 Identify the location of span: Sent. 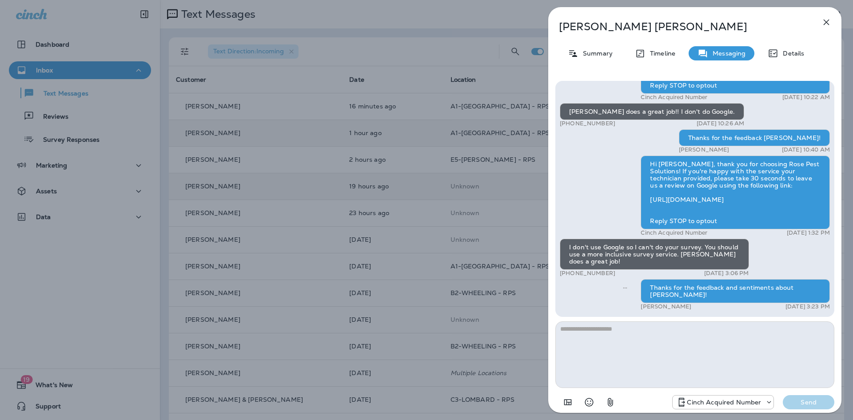
(625, 287).